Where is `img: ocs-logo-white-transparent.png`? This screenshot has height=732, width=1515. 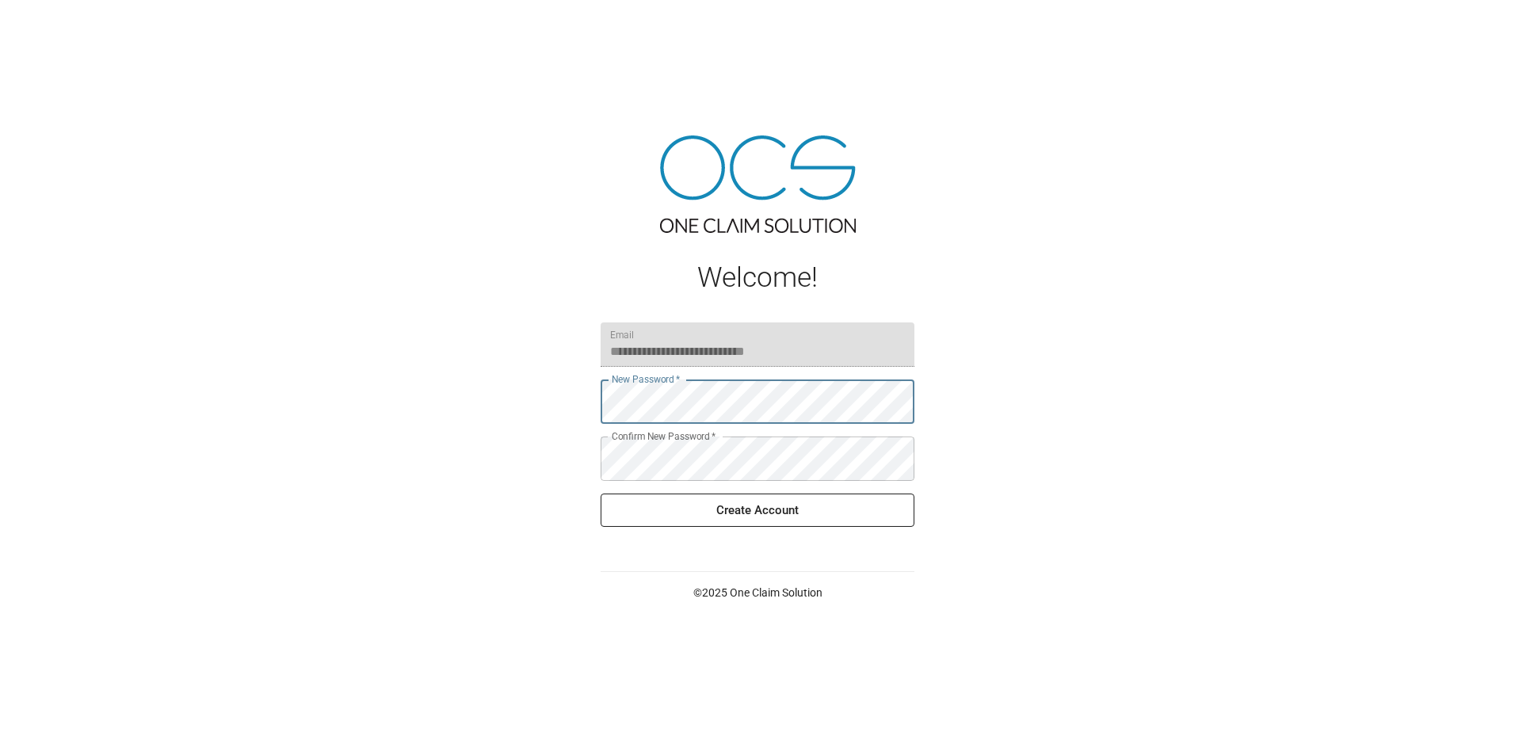 img: ocs-logo-white-transparent.png is located at coordinates (51, 25).